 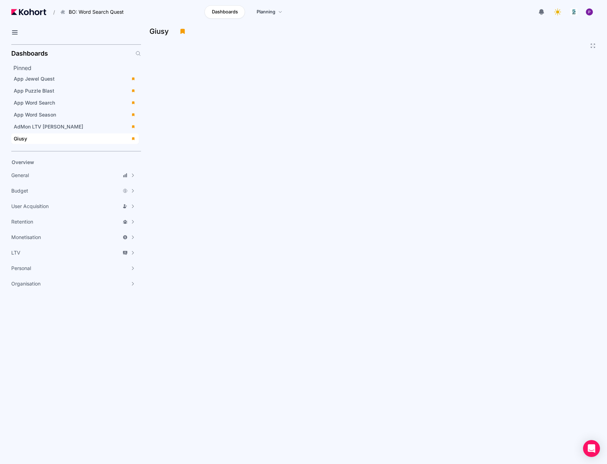 I want to click on span: Monetisation, so click(x=26, y=237).